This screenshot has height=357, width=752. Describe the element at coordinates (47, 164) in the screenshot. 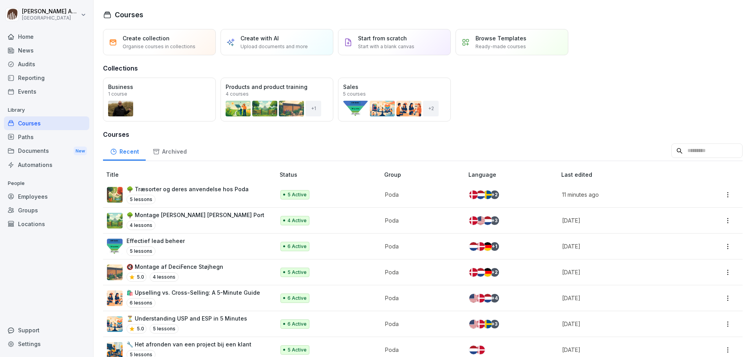

I see `div: Automations` at that location.